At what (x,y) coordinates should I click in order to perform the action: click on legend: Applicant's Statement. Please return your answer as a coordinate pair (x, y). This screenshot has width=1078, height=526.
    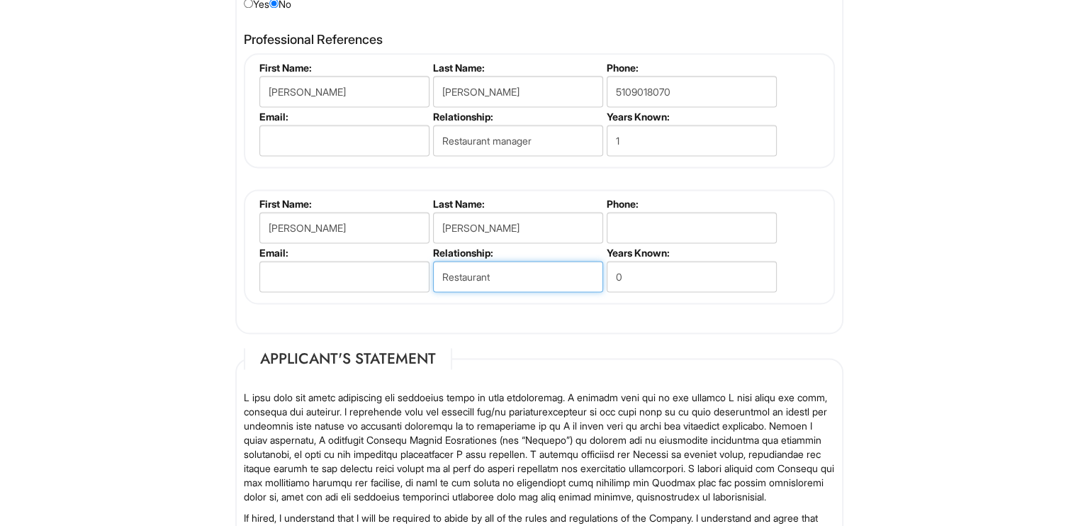
    Looking at the image, I should click on (348, 359).